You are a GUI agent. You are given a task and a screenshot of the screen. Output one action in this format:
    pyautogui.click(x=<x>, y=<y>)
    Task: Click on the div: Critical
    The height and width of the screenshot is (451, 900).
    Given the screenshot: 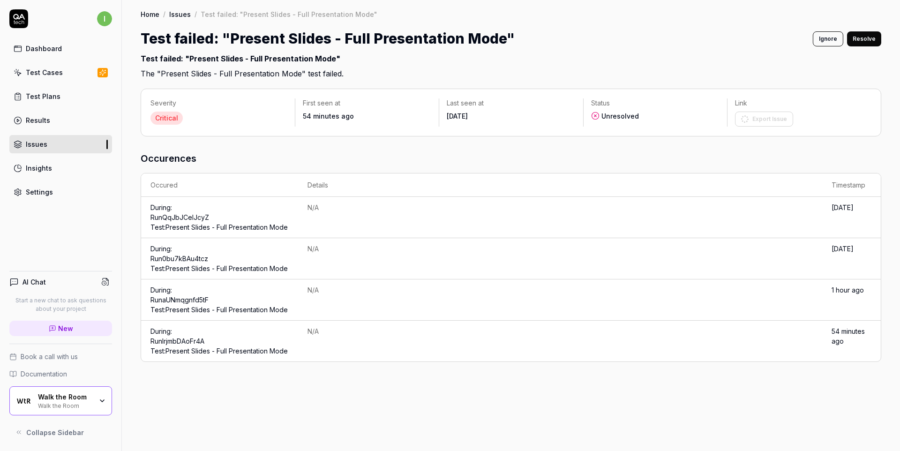 What is the action you would take?
    pyautogui.click(x=166, y=118)
    